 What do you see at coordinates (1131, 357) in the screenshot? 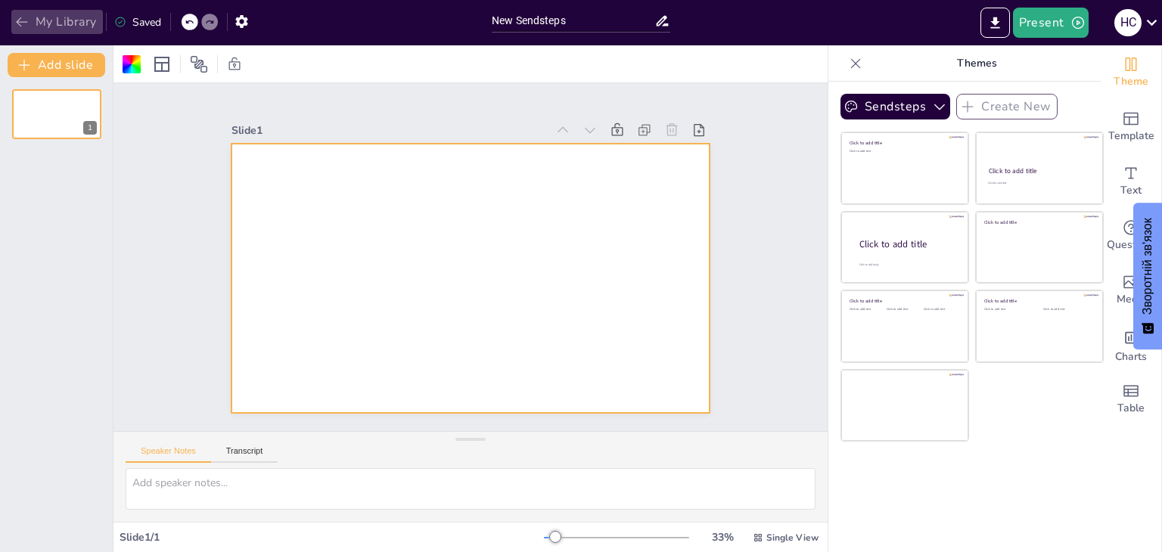
I see `span: Charts` at bounding box center [1131, 357].